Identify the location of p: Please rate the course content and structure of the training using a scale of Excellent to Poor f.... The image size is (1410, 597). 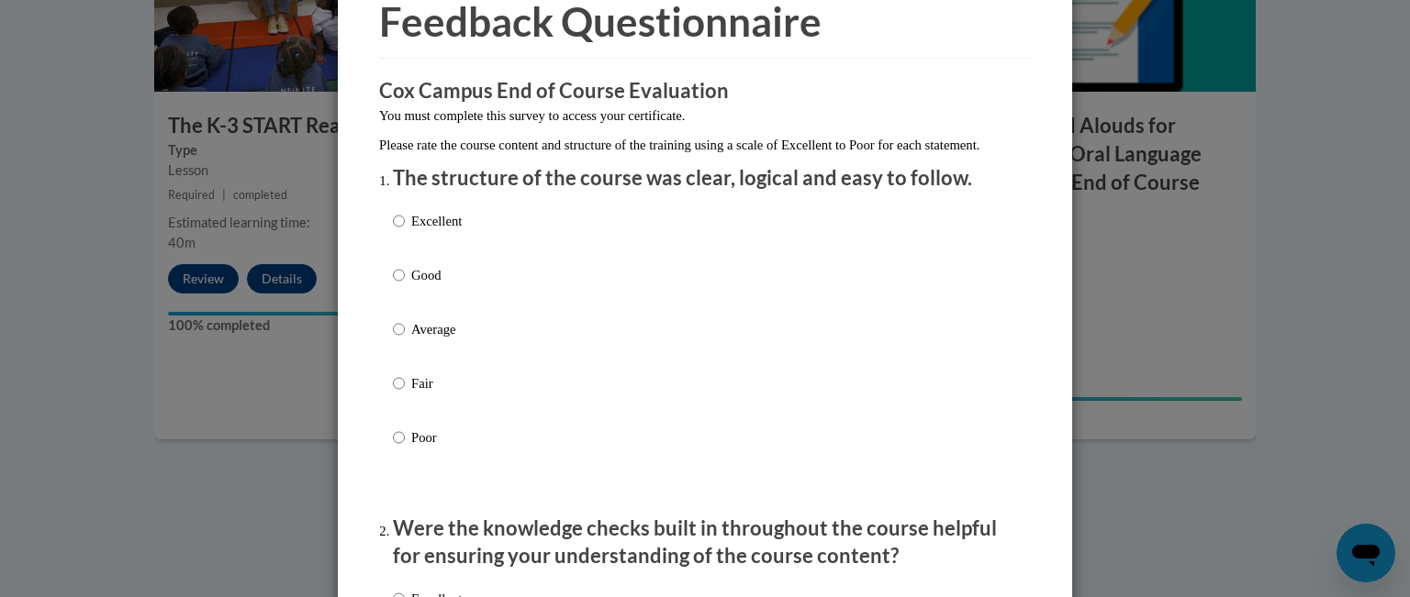
(705, 145).